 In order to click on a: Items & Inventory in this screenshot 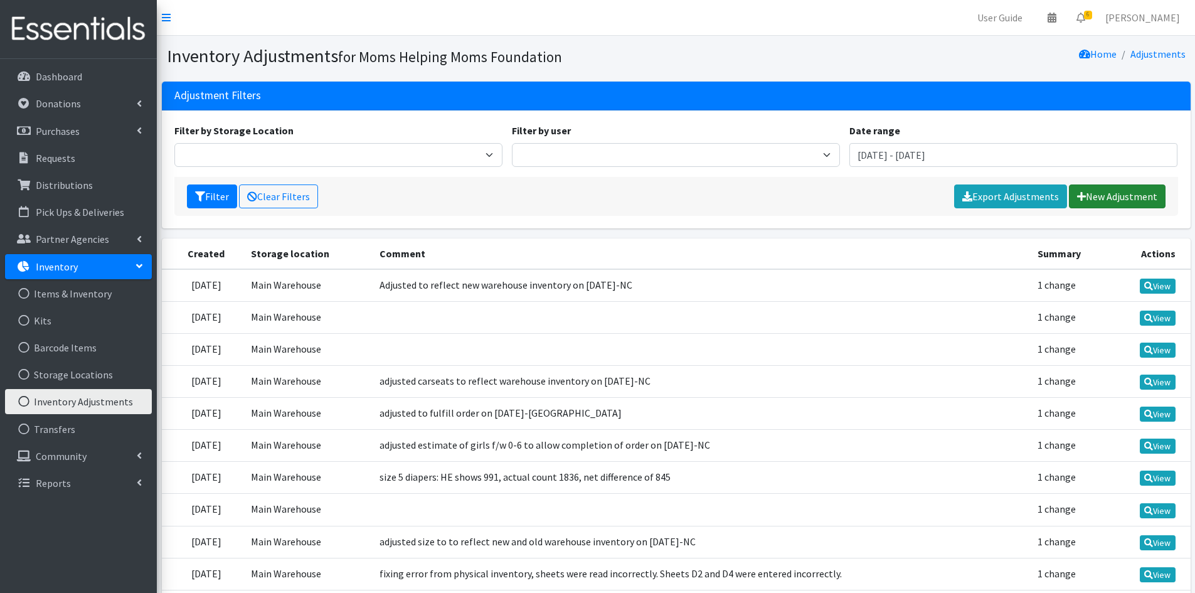, I will do `click(78, 294)`.